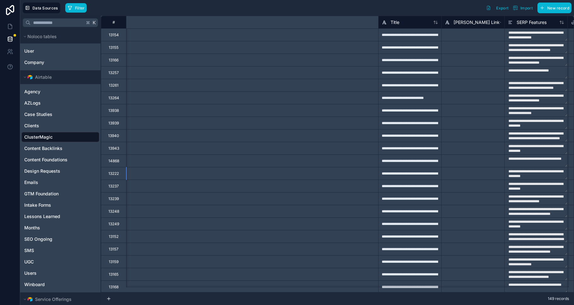  I want to click on div: 13257, so click(113, 73).